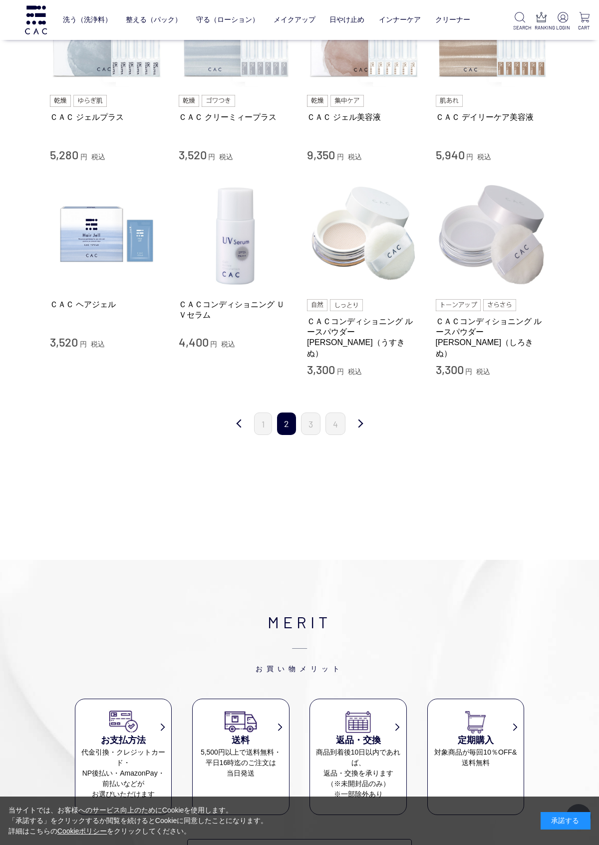 Image resolution: width=599 pixels, height=845 pixels. What do you see at coordinates (520, 27) in the screenshot?
I see `p: SEARCH` at bounding box center [520, 27].